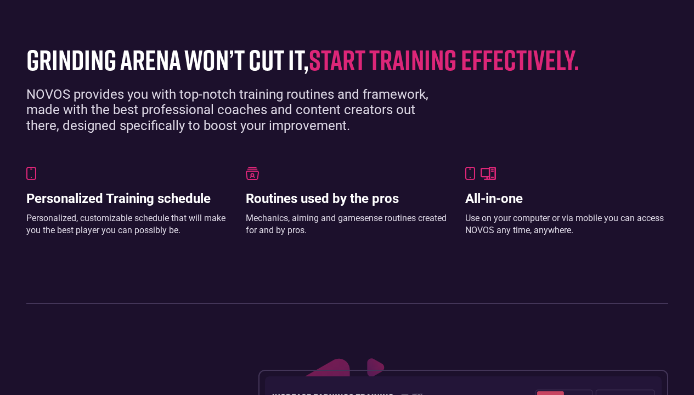 This screenshot has width=694, height=395. What do you see at coordinates (567, 199) in the screenshot?
I see `h3: All-in-one` at bounding box center [567, 199].